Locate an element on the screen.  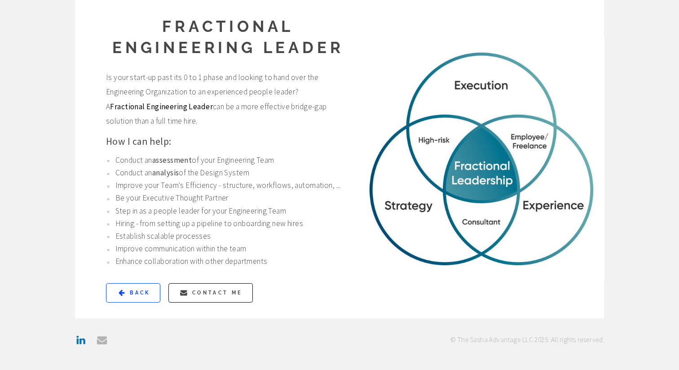
span: Back is located at coordinates (140, 293).